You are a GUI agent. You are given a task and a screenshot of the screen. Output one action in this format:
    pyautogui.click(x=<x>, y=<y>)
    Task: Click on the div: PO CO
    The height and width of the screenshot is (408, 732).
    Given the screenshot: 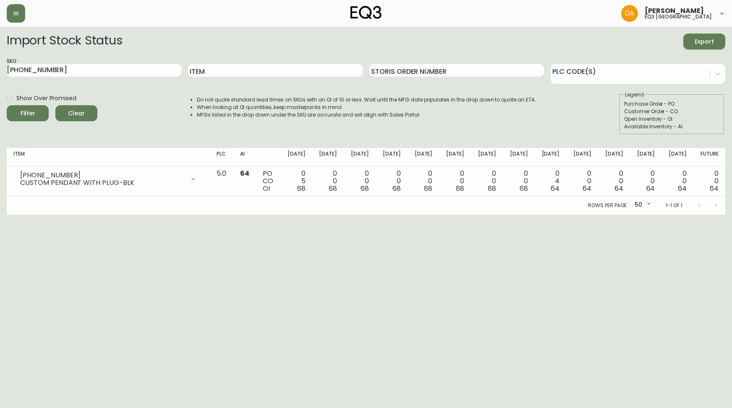 What is the action you would take?
    pyautogui.click(x=268, y=181)
    